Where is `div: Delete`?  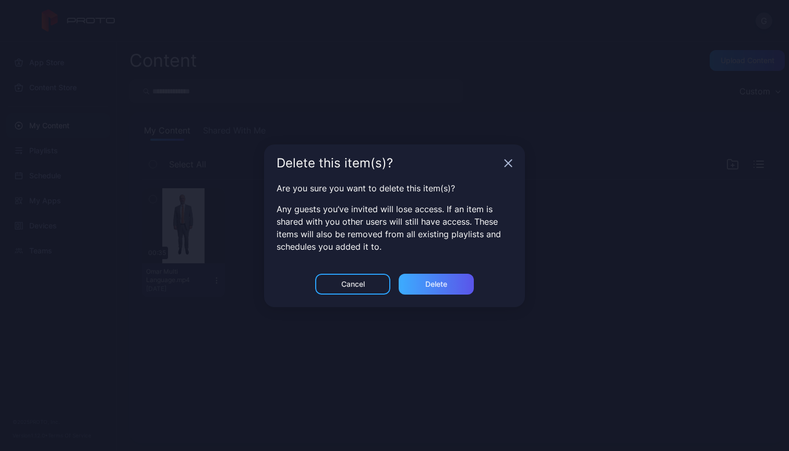 div: Delete is located at coordinates (436, 284).